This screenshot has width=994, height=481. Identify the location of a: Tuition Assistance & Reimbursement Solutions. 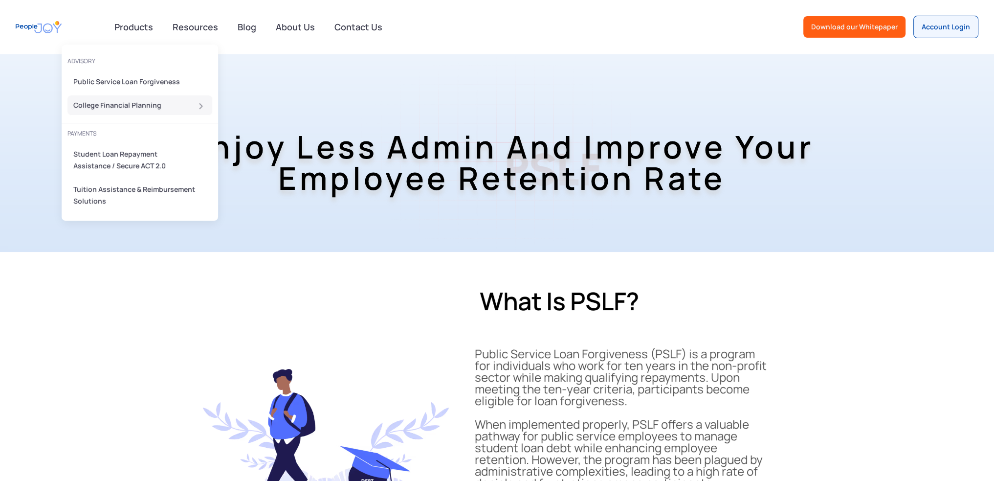
(140, 195).